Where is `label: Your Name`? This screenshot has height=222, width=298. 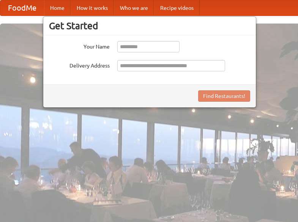 label: Your Name is located at coordinates (79, 46).